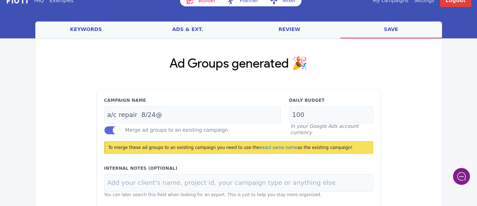 Image resolution: width=477 pixels, height=206 pixels. I want to click on span: exact same name, so click(278, 148).